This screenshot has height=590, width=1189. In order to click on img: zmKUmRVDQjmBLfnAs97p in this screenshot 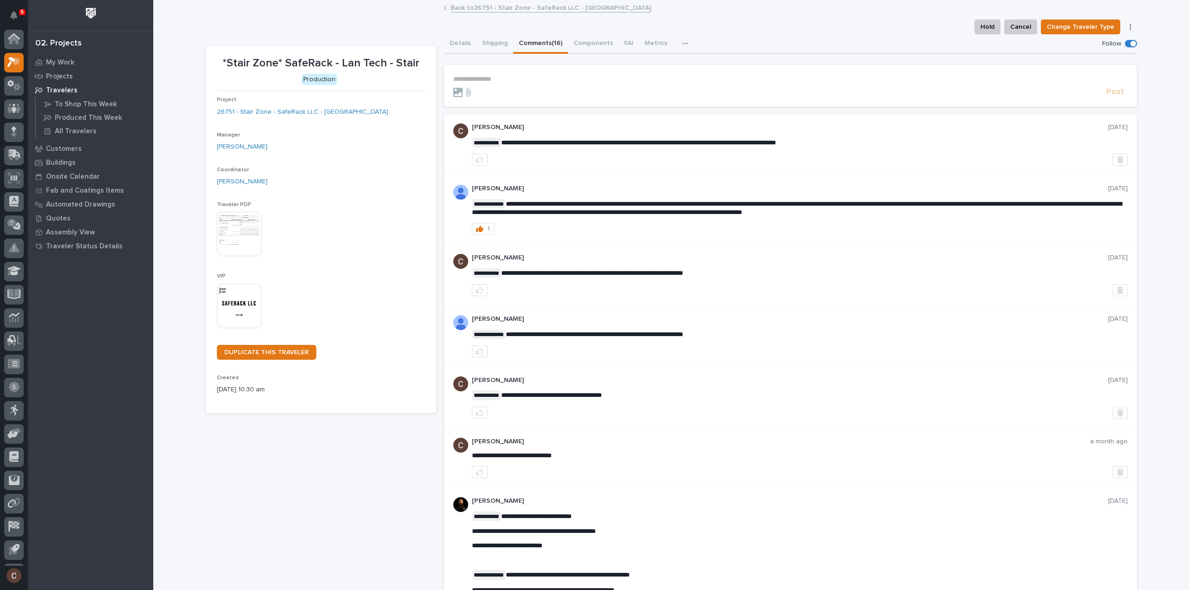, I will do `click(461, 505)`.